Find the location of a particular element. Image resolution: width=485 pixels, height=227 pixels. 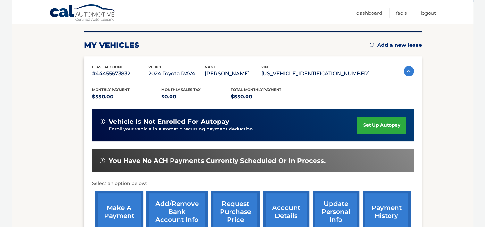

p: Enroll your vehicle in automatic recurring payment deduction. is located at coordinates (233, 129).